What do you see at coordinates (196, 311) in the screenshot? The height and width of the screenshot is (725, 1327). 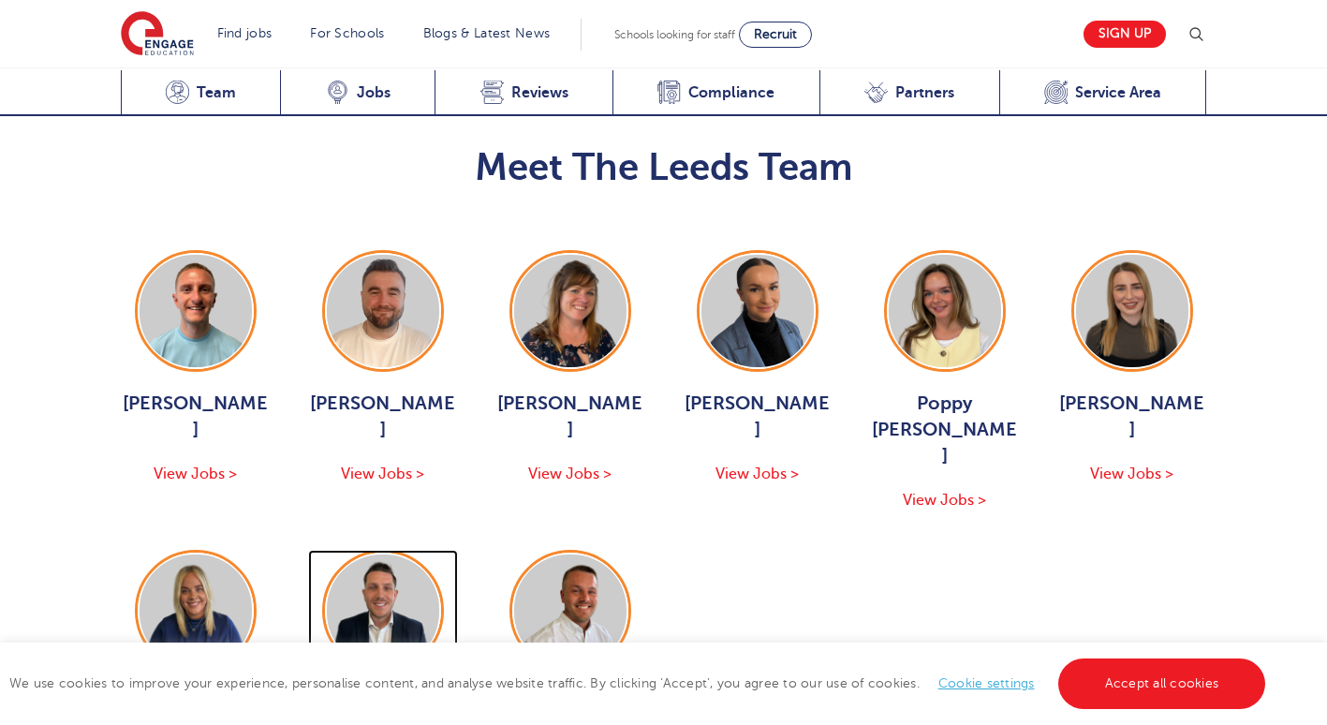 I see `img: George Dignam` at bounding box center [196, 311].